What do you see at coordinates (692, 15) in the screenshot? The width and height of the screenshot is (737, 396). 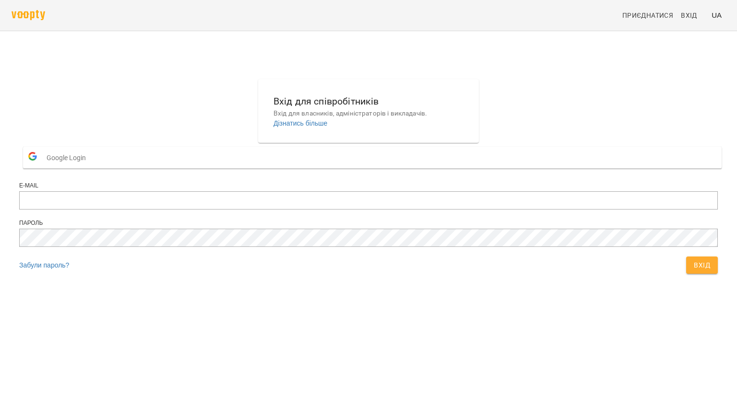 I see `a: Вхід` at bounding box center [692, 15].